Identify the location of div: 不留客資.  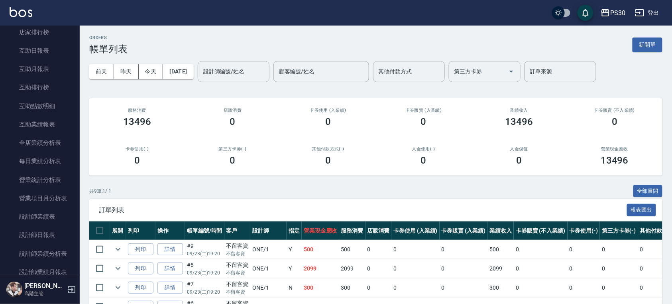
(238, 265).